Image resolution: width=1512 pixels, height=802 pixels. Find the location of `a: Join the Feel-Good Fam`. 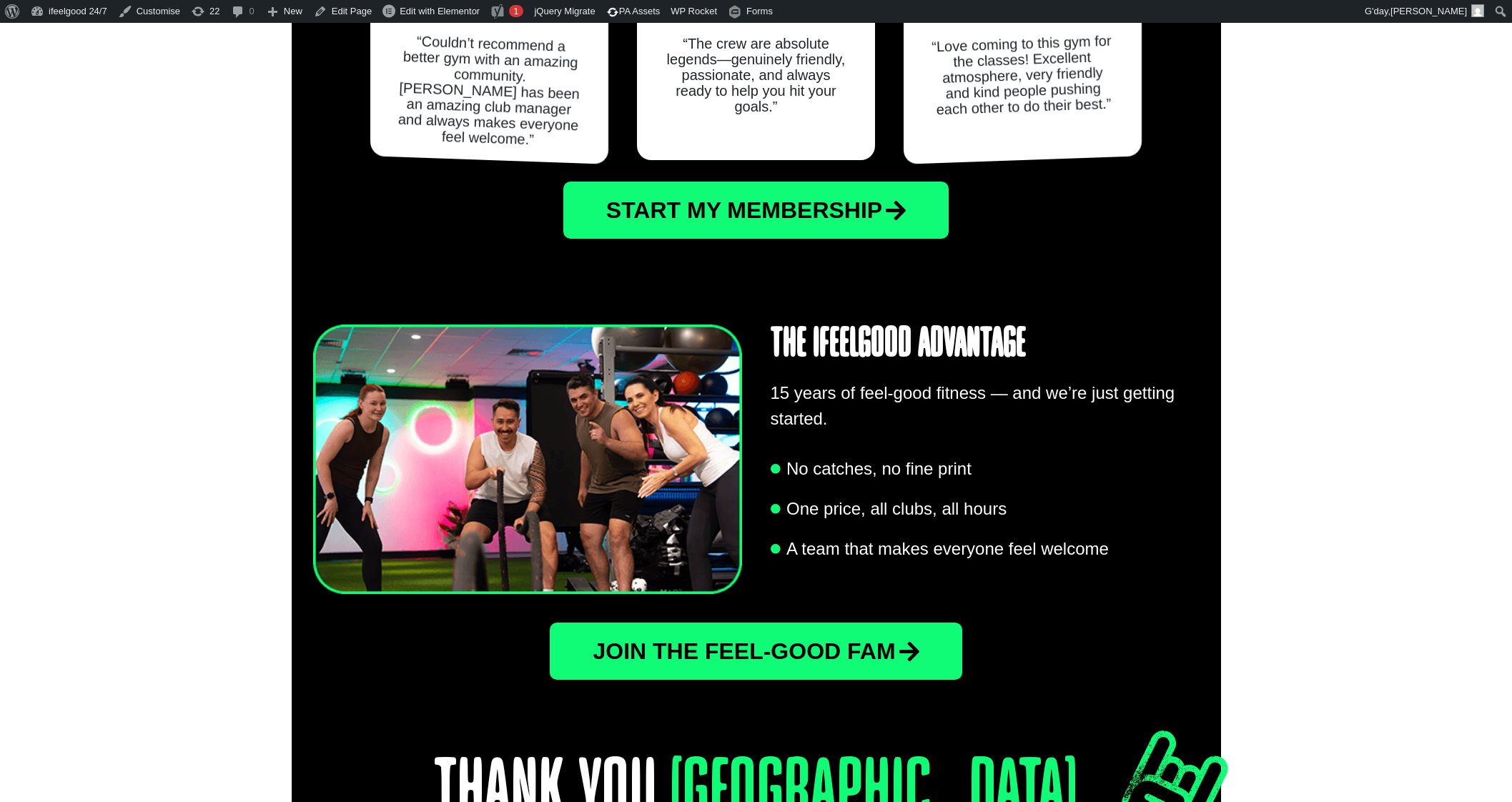

a: Join the Feel-Good Fam is located at coordinates (756, 651).